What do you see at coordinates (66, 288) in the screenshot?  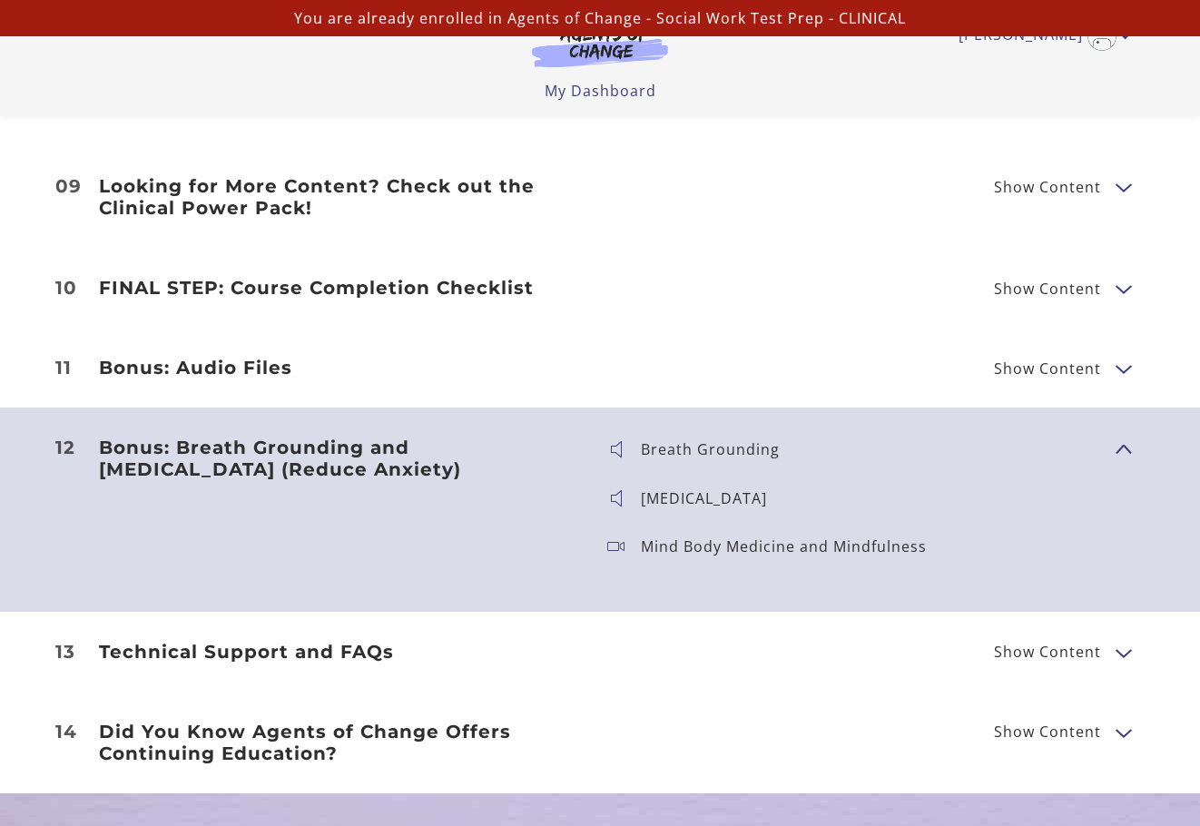 I see `span: 10` at bounding box center [66, 288].